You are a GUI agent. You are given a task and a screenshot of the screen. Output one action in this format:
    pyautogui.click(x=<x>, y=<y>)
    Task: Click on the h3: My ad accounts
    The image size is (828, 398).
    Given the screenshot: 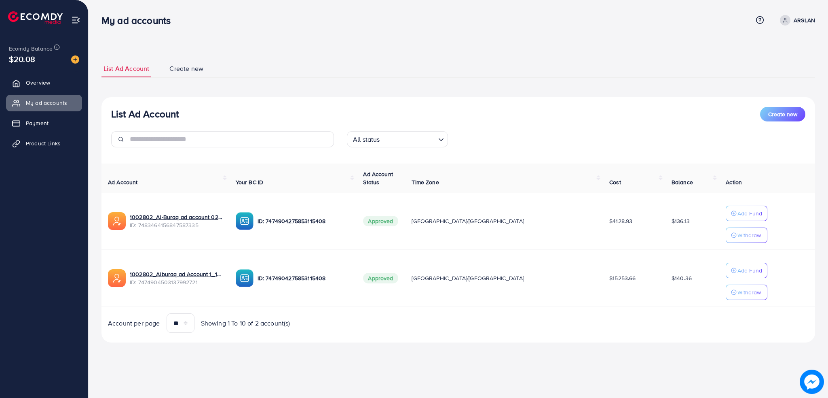 What is the action you would take?
    pyautogui.click(x=139, y=20)
    